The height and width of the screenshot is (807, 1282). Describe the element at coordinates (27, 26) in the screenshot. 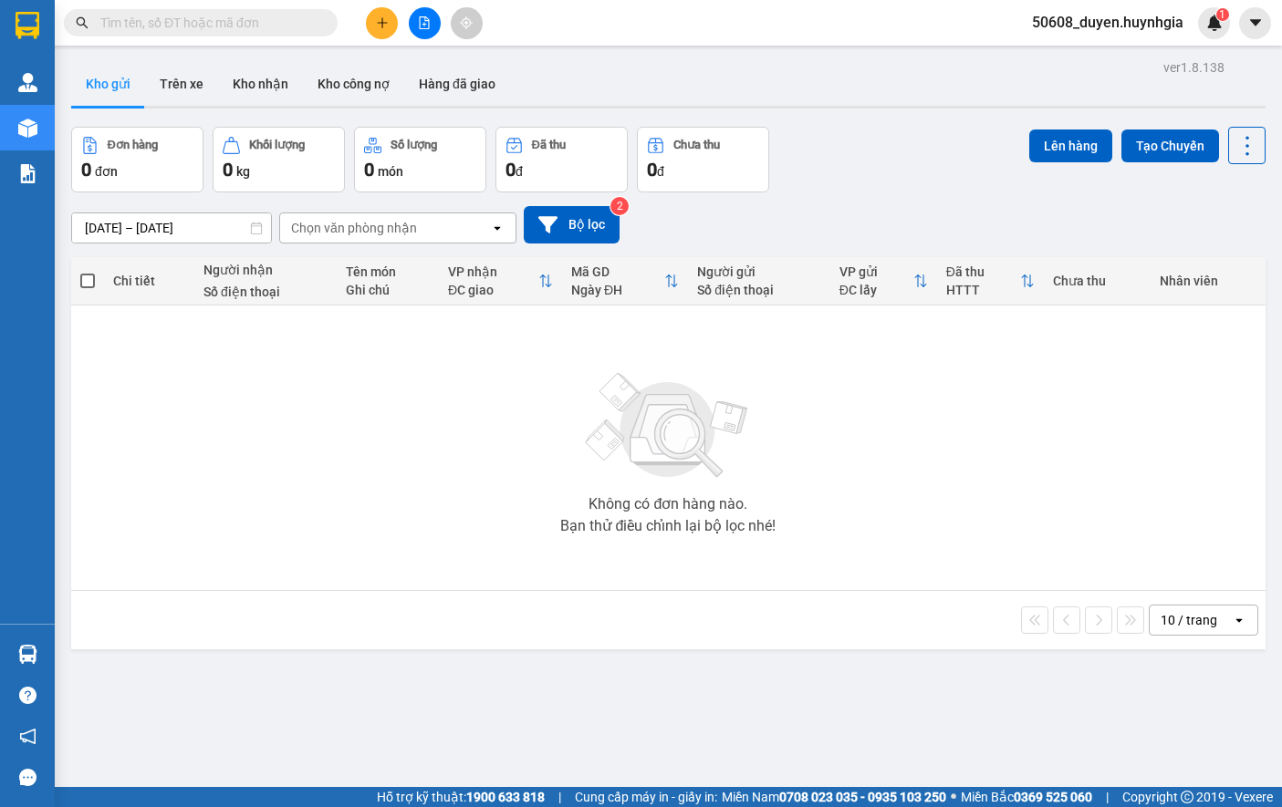

I see `img: logo-vxr` at that location.